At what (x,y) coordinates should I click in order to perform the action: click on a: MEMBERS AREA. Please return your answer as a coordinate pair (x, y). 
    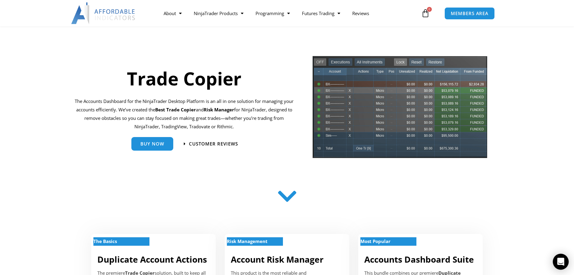
    Looking at the image, I should click on (470, 13).